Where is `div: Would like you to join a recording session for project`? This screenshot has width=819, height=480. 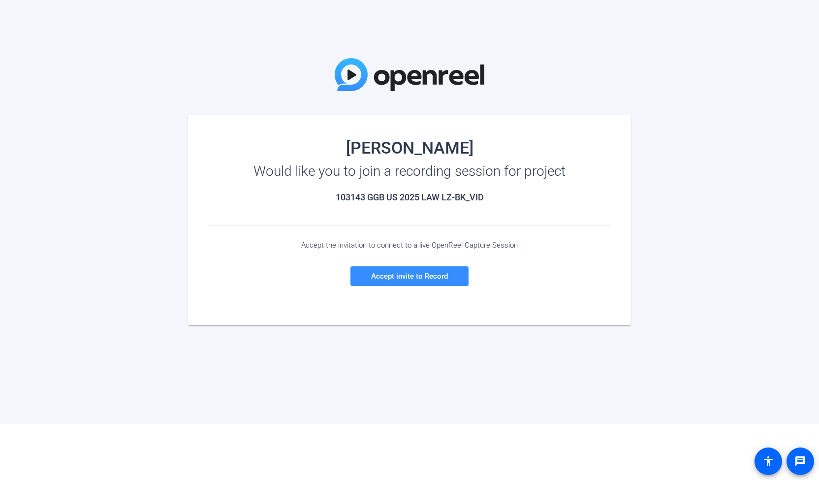
div: Would like you to join a recording session for project is located at coordinates (410, 171).